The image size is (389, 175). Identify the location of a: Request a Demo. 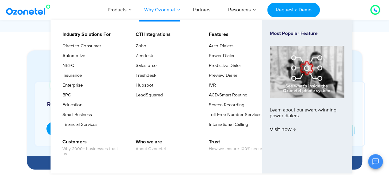
(293, 10).